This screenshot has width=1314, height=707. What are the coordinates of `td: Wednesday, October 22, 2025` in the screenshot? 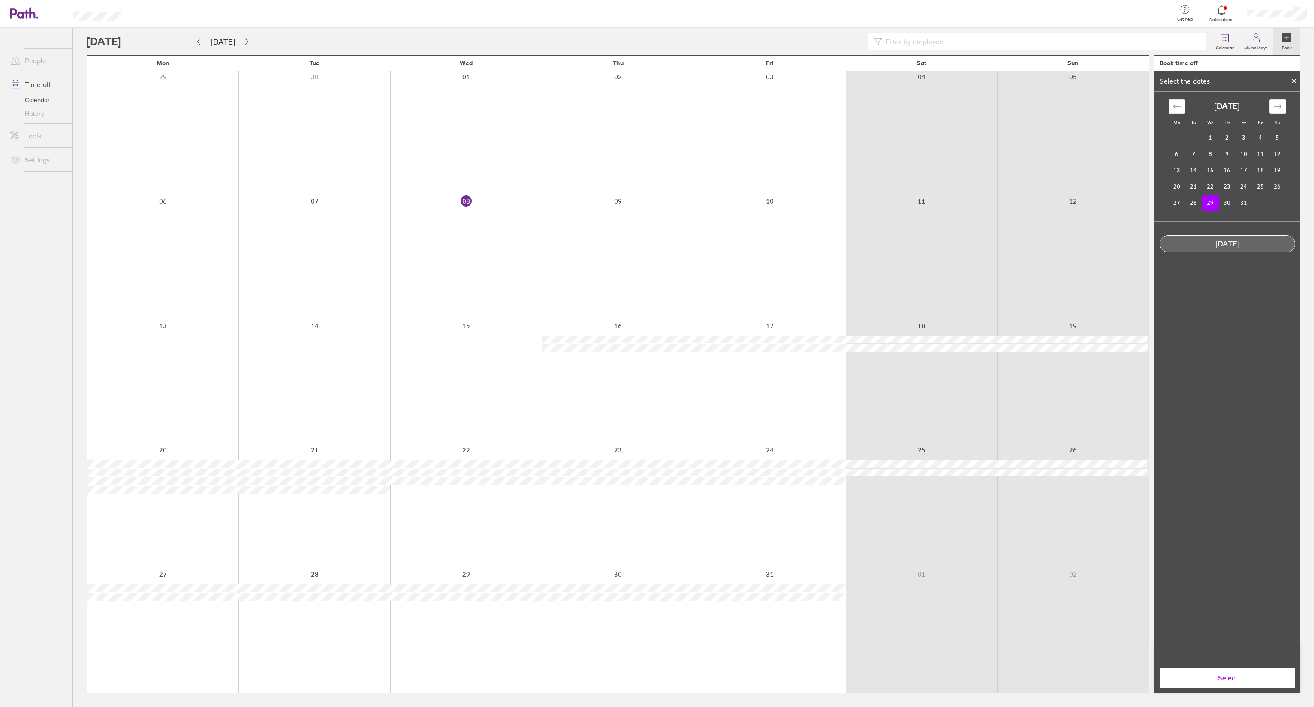 It's located at (1210, 186).